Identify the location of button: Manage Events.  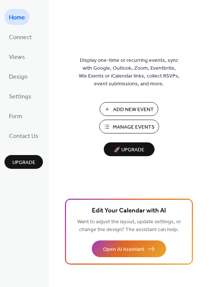
(129, 126).